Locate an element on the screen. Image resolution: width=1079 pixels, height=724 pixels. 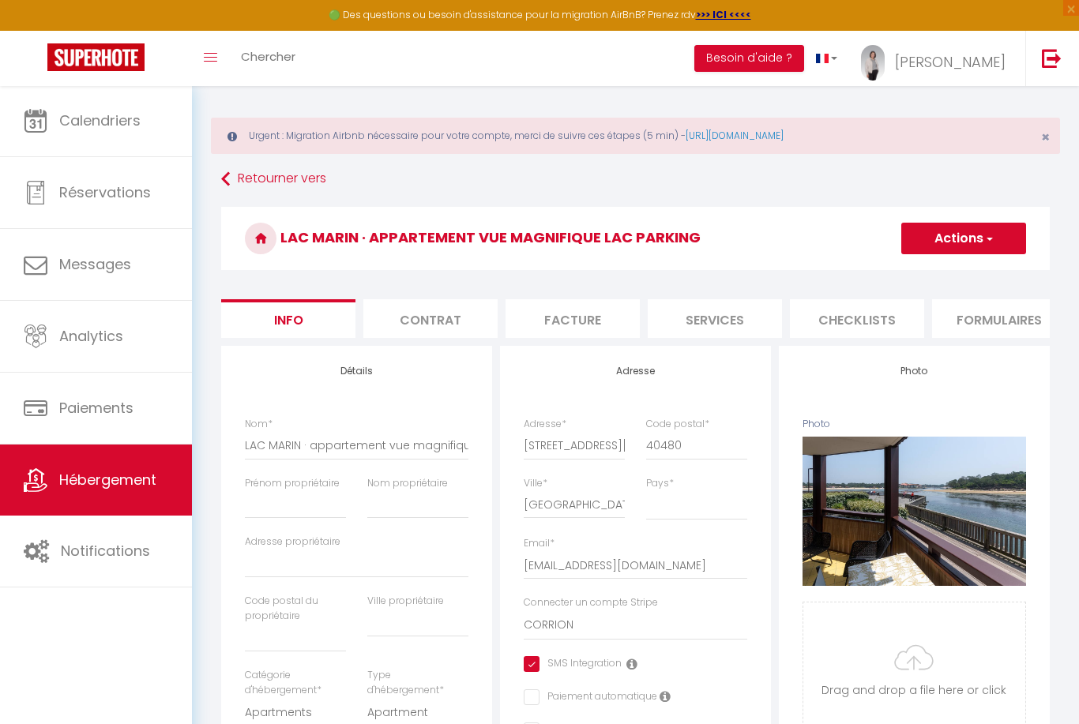
a: Chercher is located at coordinates (268, 58).